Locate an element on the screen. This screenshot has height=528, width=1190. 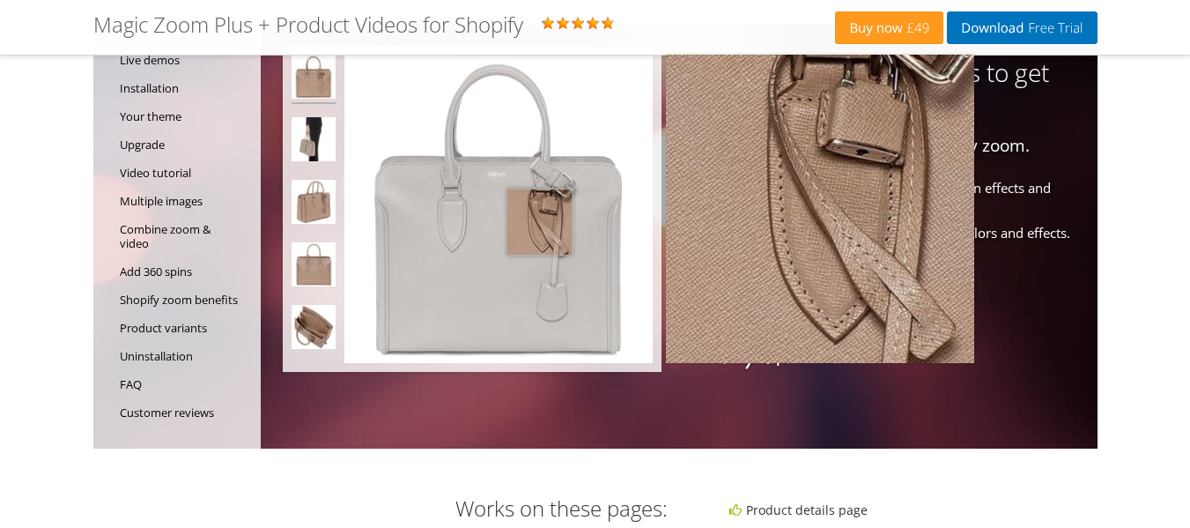
li: Customizable – change the size, position, colors and effects. is located at coordinates (695, 233).